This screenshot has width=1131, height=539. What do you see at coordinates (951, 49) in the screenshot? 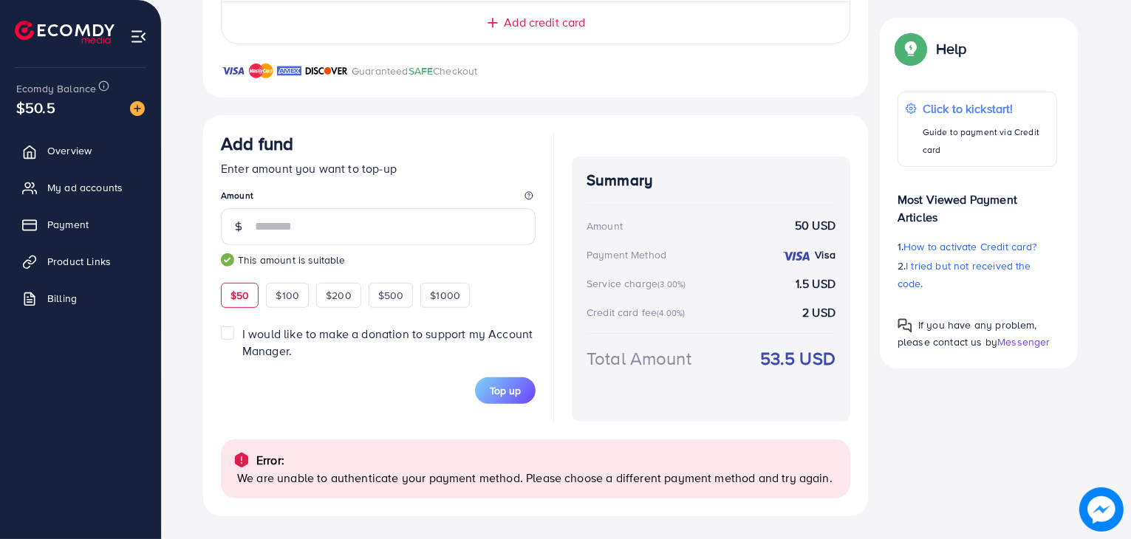
I see `p: Help` at bounding box center [951, 49].